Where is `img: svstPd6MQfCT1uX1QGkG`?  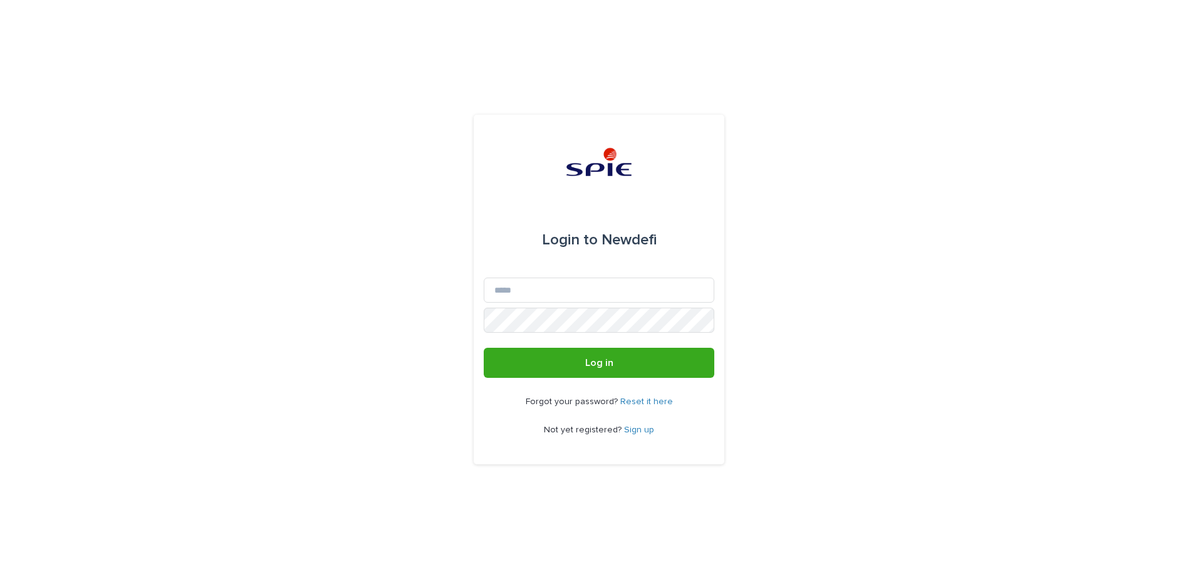 img: svstPd6MQfCT1uX1QGkG is located at coordinates (599, 164).